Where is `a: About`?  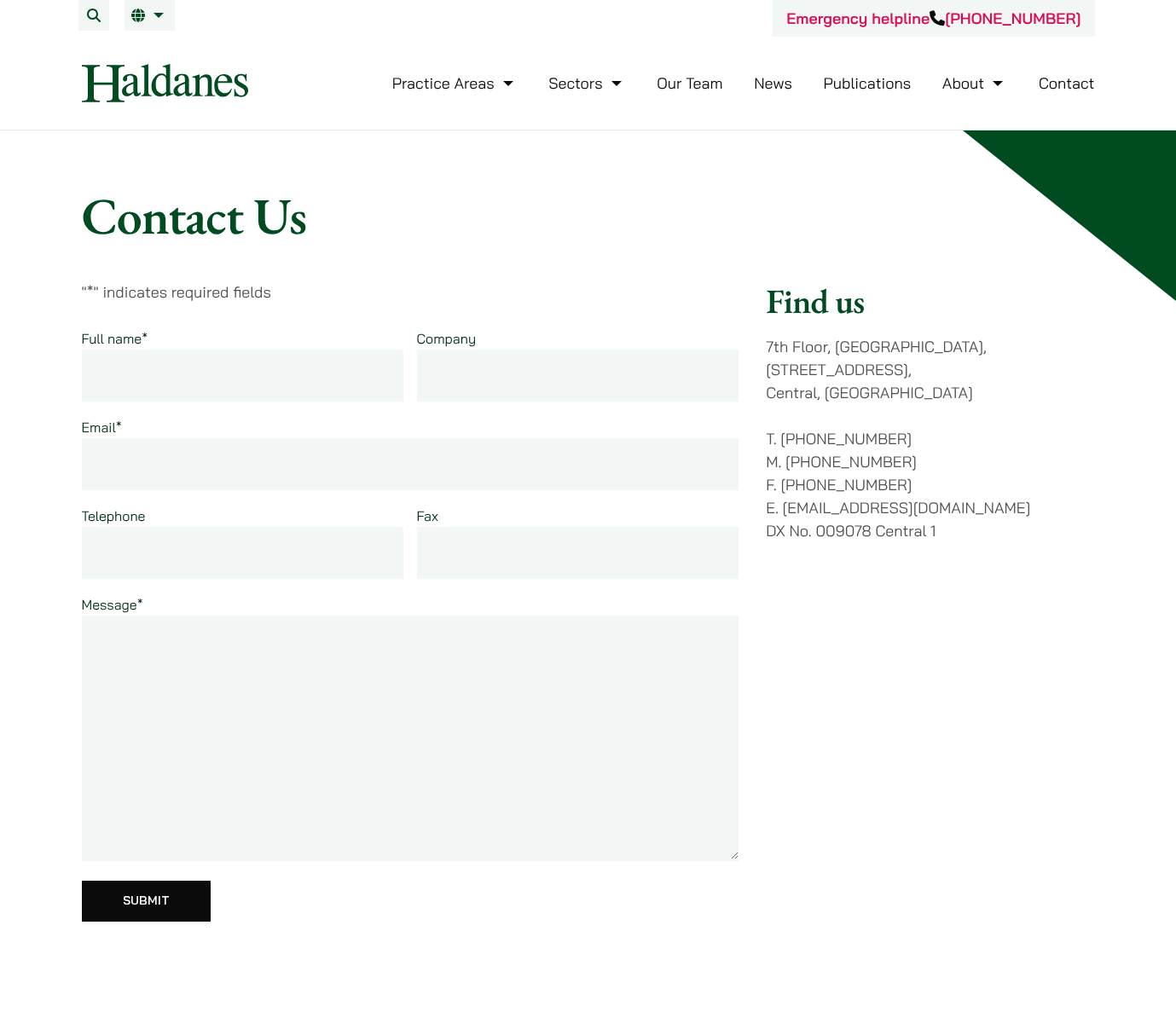
a: About is located at coordinates (974, 83).